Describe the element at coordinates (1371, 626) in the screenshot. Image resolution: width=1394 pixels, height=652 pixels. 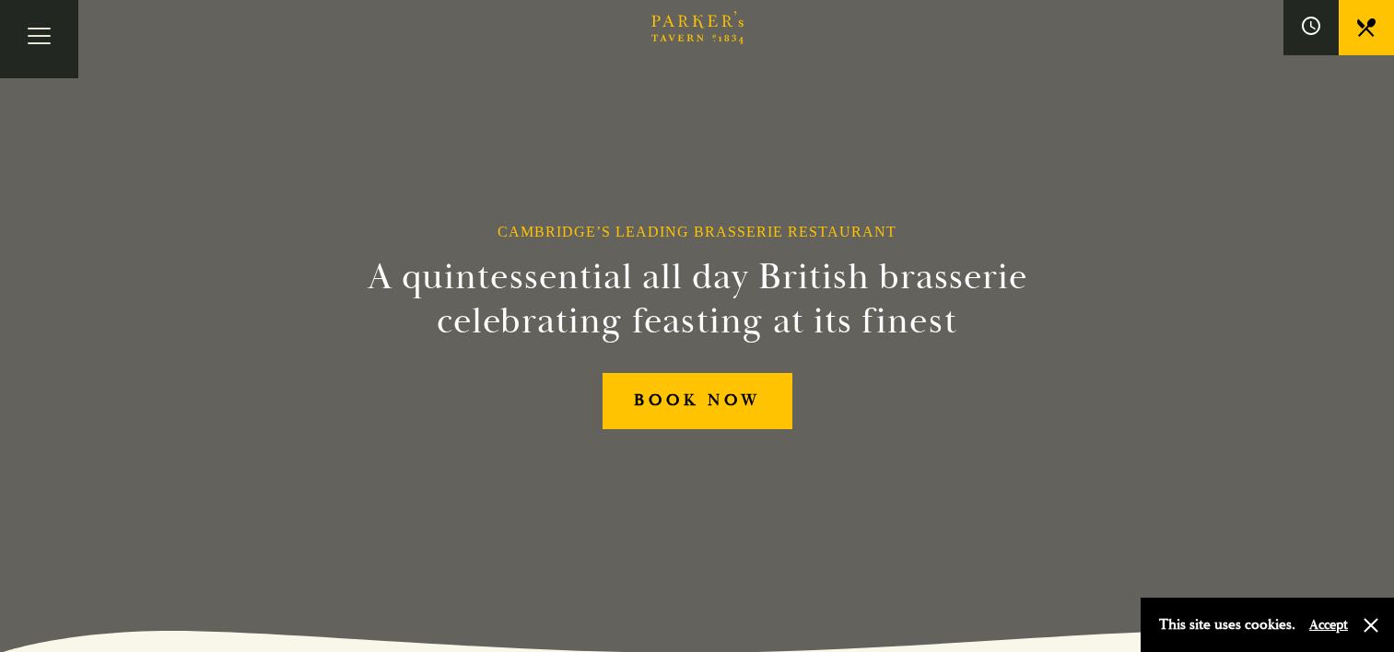
I see `button: Close and accept` at that location.